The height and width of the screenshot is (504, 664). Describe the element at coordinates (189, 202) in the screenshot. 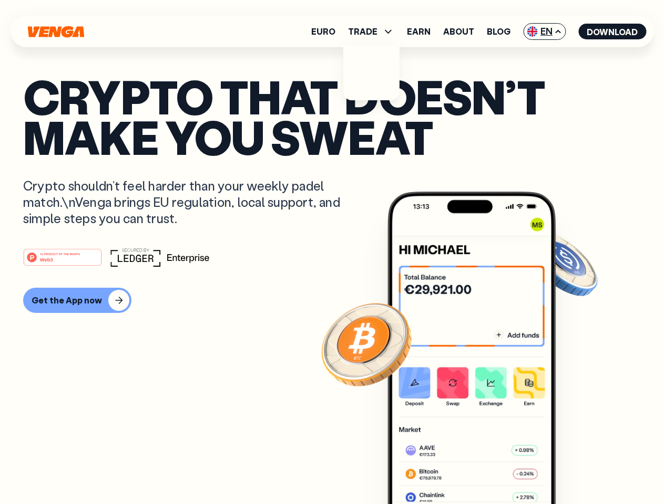

I see `p: Crypto shouldn’t feel harder than your weekly padel match.\nVenga brings EU regulation, local sup...` at that location.